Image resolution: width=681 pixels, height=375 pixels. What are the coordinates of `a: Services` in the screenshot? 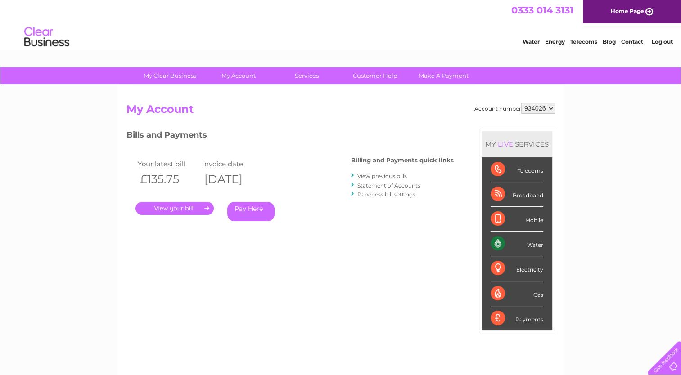 It's located at (307, 76).